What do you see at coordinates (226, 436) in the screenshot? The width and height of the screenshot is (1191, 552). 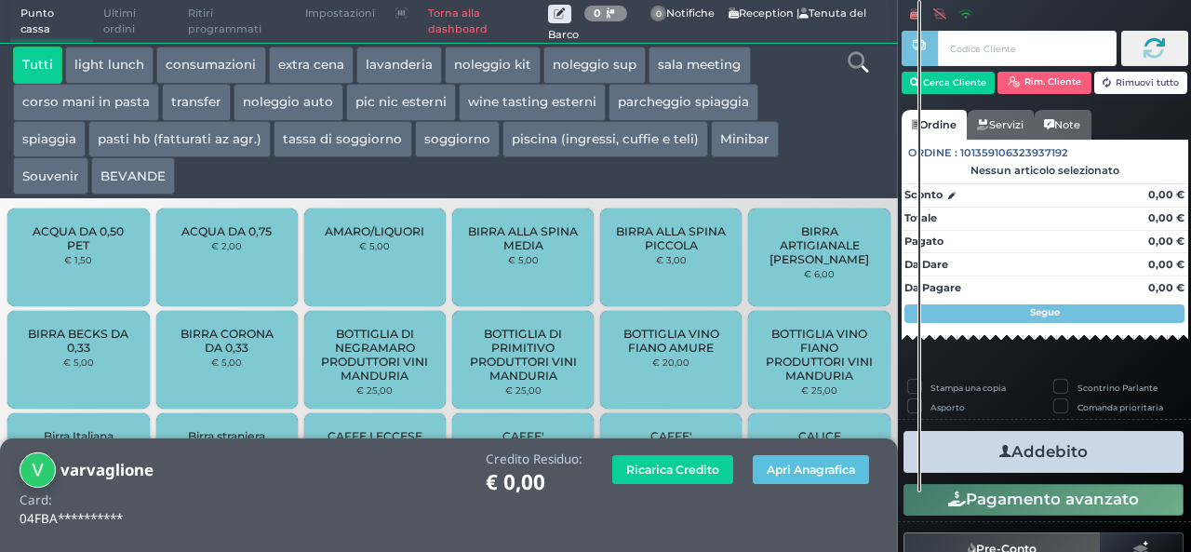 I see `span: Birra straniera` at bounding box center [226, 436].